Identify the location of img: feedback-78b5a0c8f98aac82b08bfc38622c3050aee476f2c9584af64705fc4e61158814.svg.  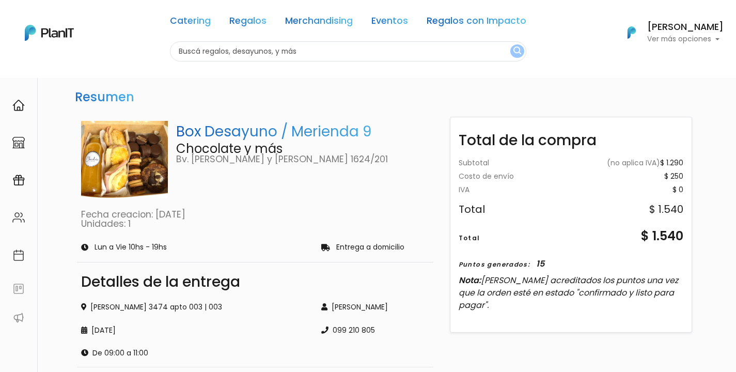
(19, 289).